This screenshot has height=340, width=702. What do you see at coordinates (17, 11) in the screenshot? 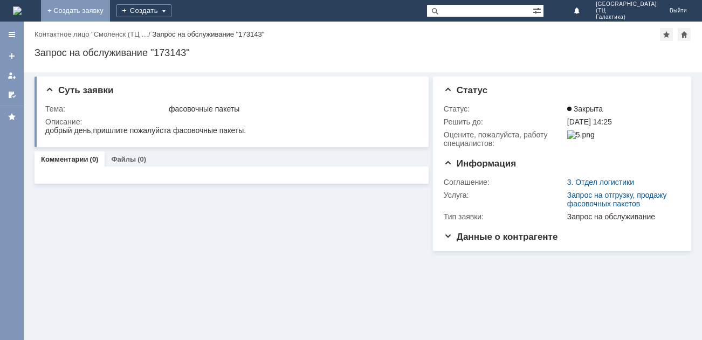
I see `img: logo` at bounding box center [17, 11].